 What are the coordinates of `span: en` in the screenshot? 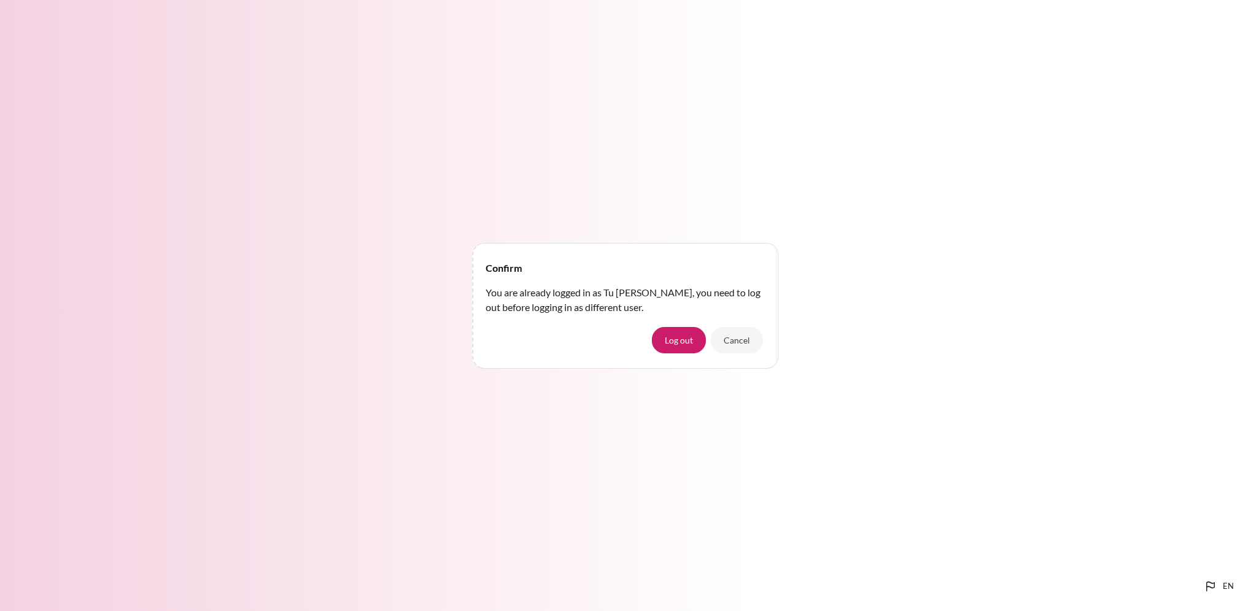 It's located at (1229, 586).